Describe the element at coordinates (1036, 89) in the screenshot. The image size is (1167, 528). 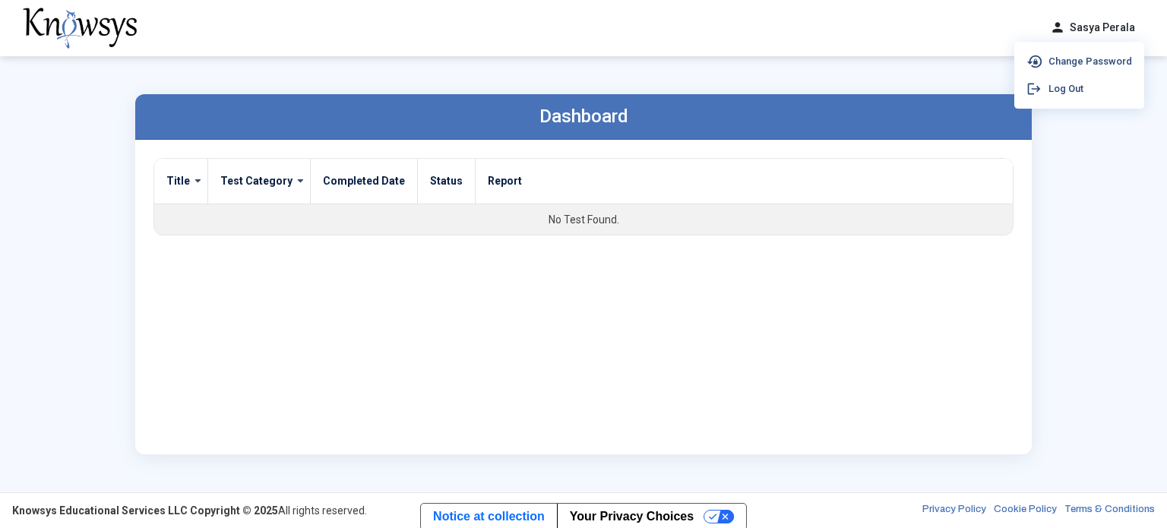
I see `span: logout` at that location.